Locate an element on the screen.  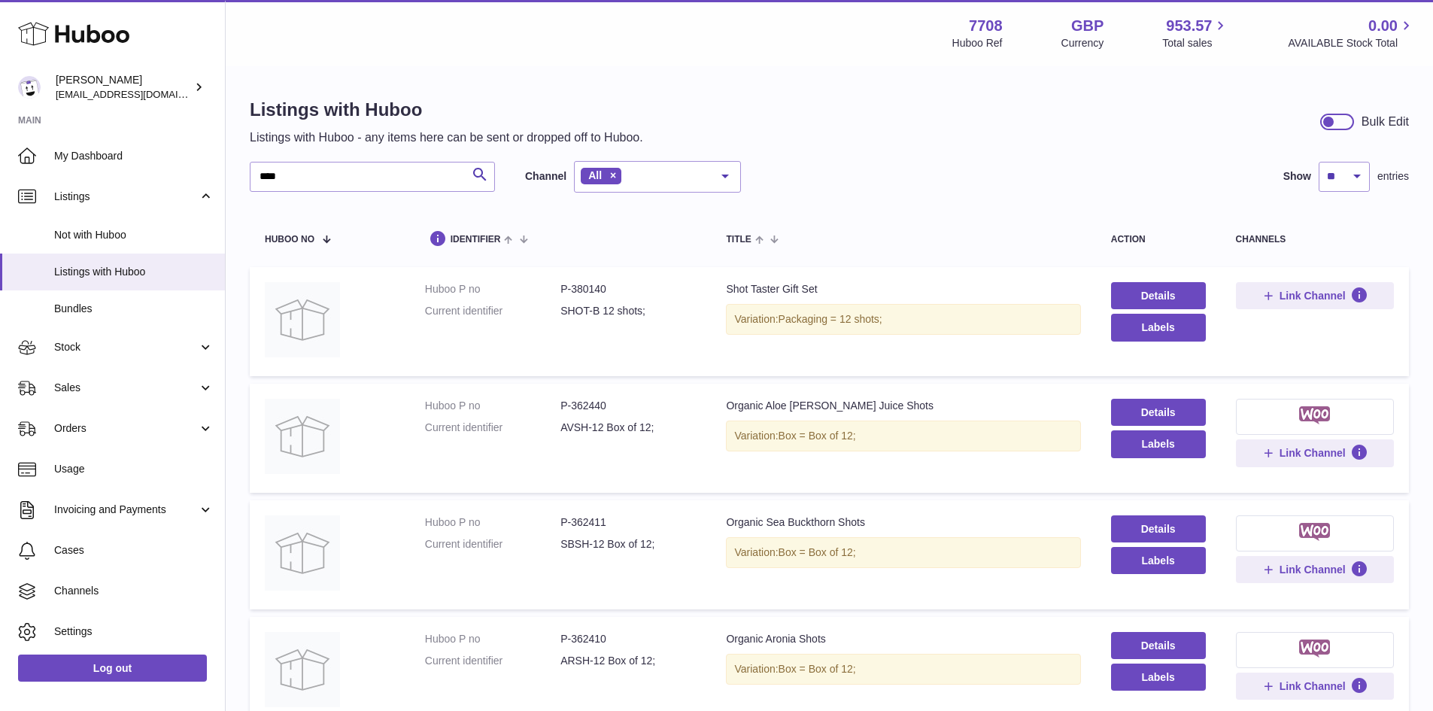
img: Organic Aronia Shots is located at coordinates (302, 670).